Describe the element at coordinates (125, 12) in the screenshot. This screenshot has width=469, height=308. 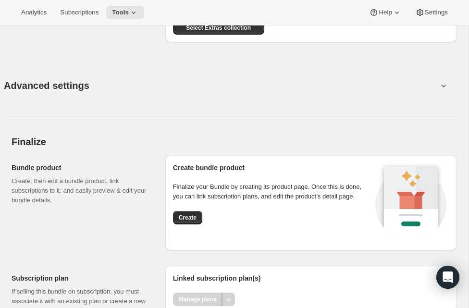
I see `button: Tools` at that location.